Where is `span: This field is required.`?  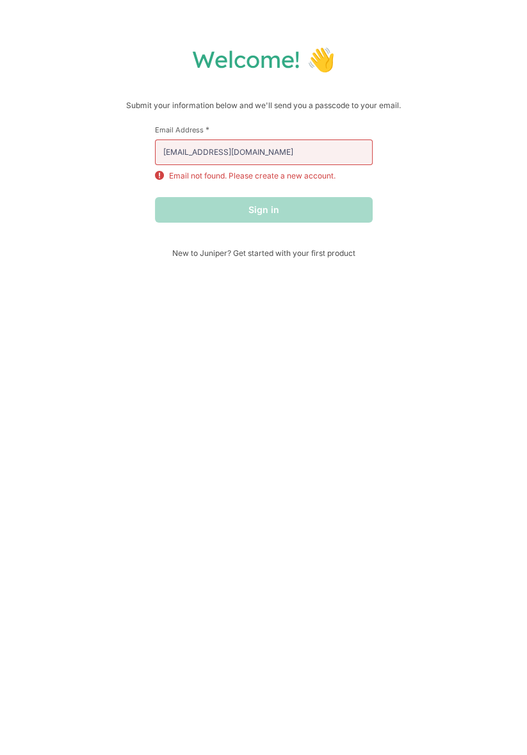 span: This field is required. is located at coordinates (207, 129).